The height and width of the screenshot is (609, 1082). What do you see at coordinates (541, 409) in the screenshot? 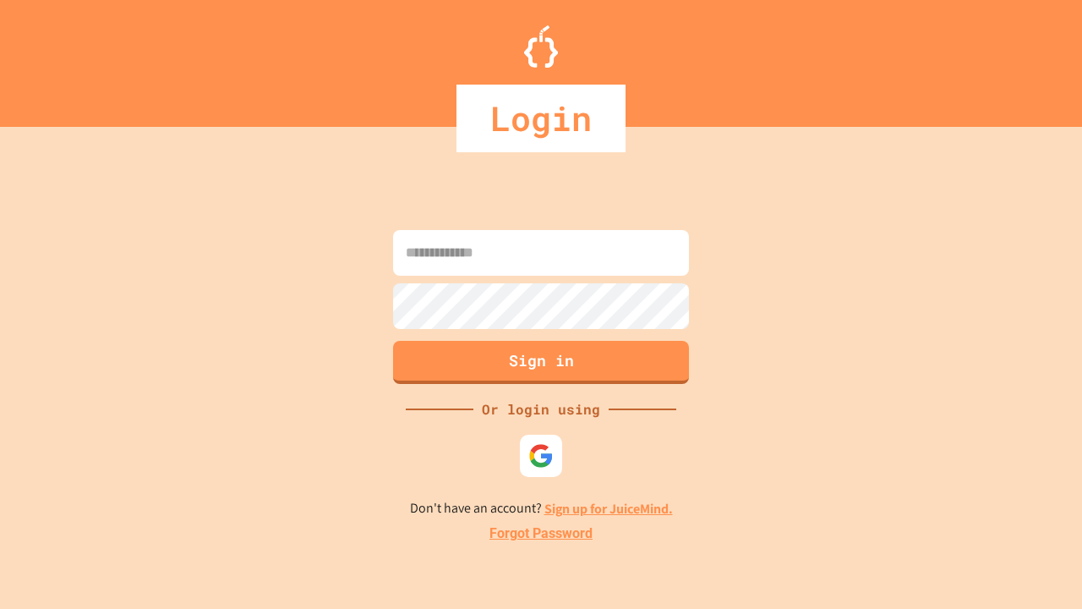
I see `div: Or login using` at bounding box center [541, 409].